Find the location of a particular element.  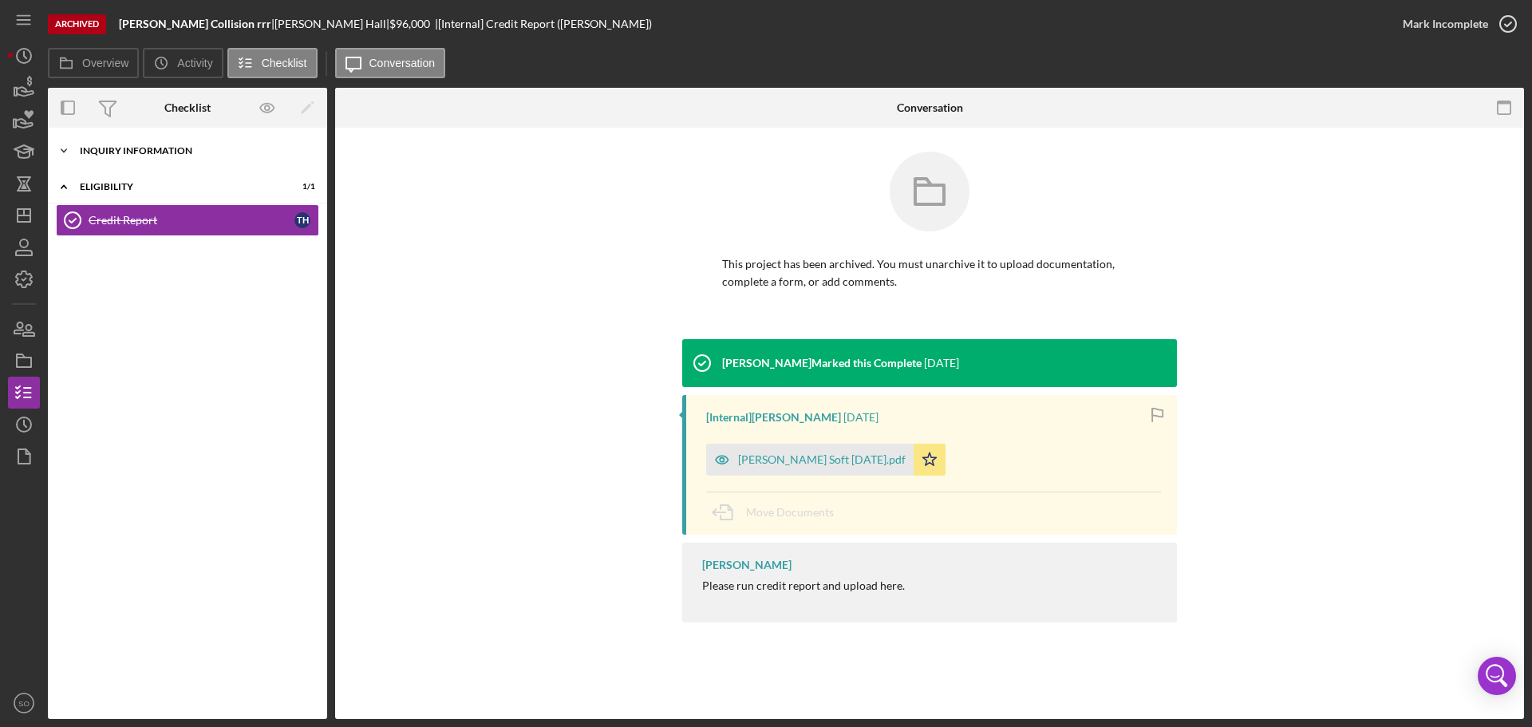

button: SO is located at coordinates (24, 703).